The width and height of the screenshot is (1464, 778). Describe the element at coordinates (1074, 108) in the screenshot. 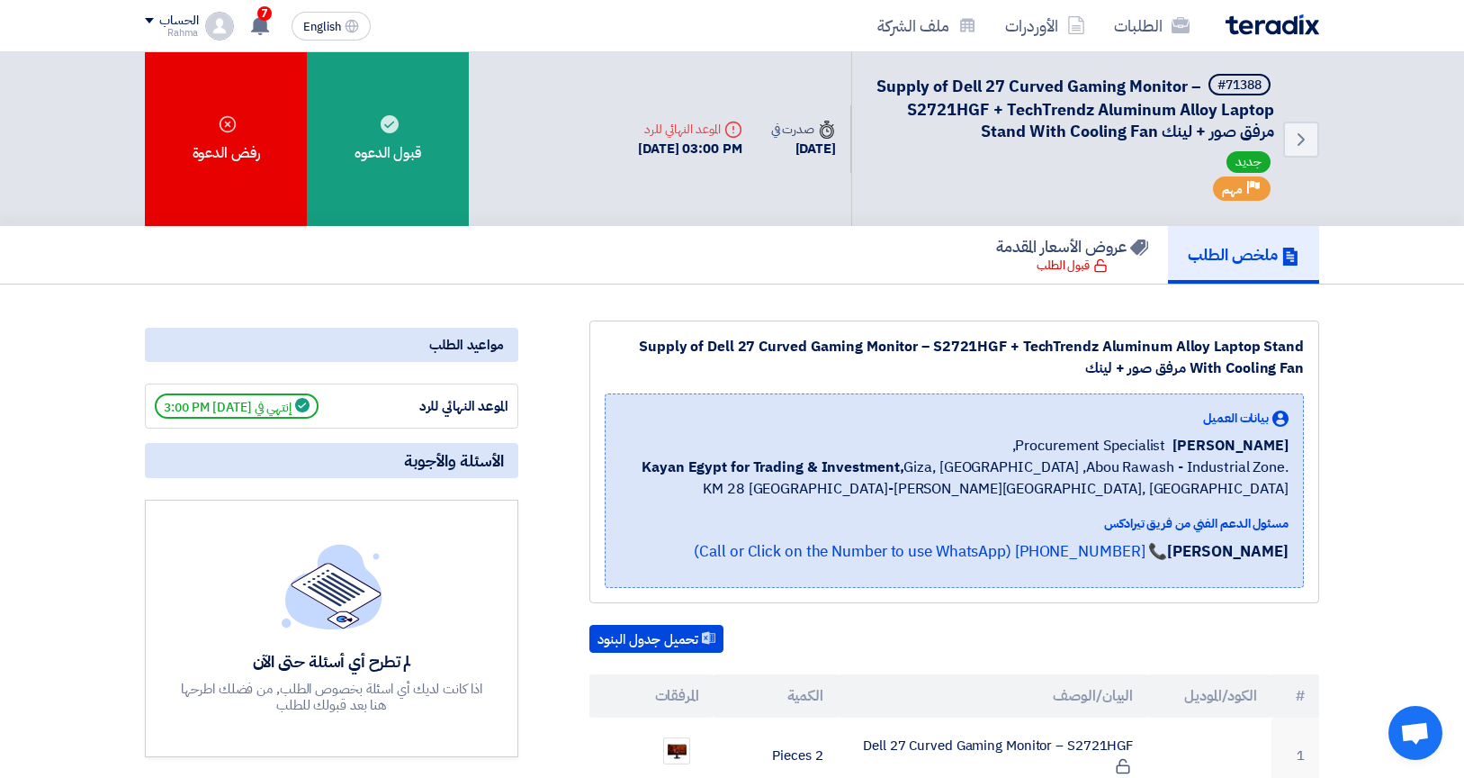

I see `h5: Supply of Dell 27 Curved Gaming Monitor – S2721HGF + TechTrendz Aluminum Alloy Laptop Stand With ...` at that location.